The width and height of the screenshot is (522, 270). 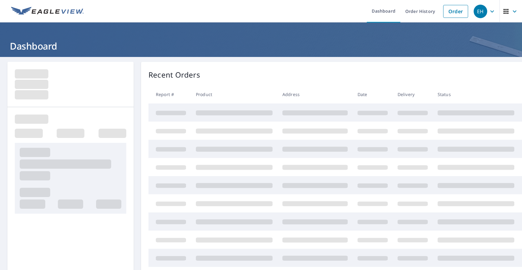 I want to click on th: Status, so click(x=476, y=94).